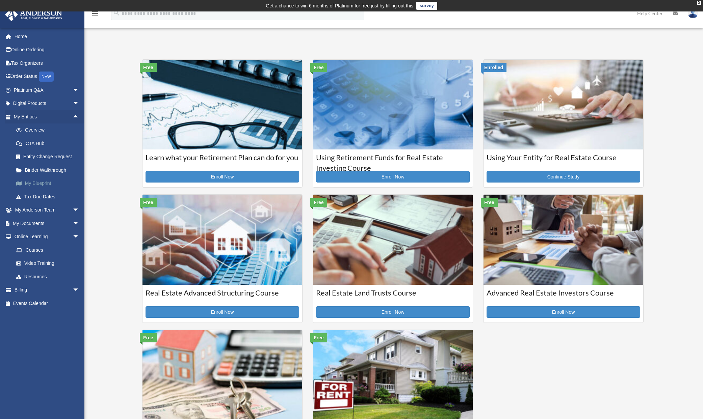 Image resolution: width=703 pixels, height=419 pixels. I want to click on a: survey, so click(427, 6).